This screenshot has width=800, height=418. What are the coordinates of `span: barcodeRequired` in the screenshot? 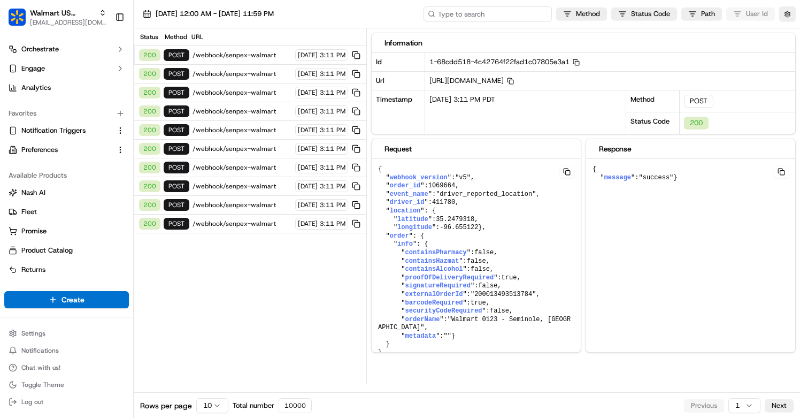 It's located at (434, 303).